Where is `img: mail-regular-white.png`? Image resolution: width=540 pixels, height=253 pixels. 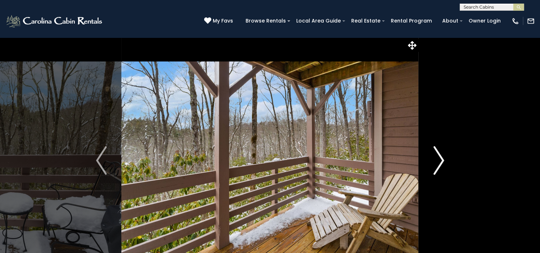 img: mail-regular-white.png is located at coordinates (531, 21).